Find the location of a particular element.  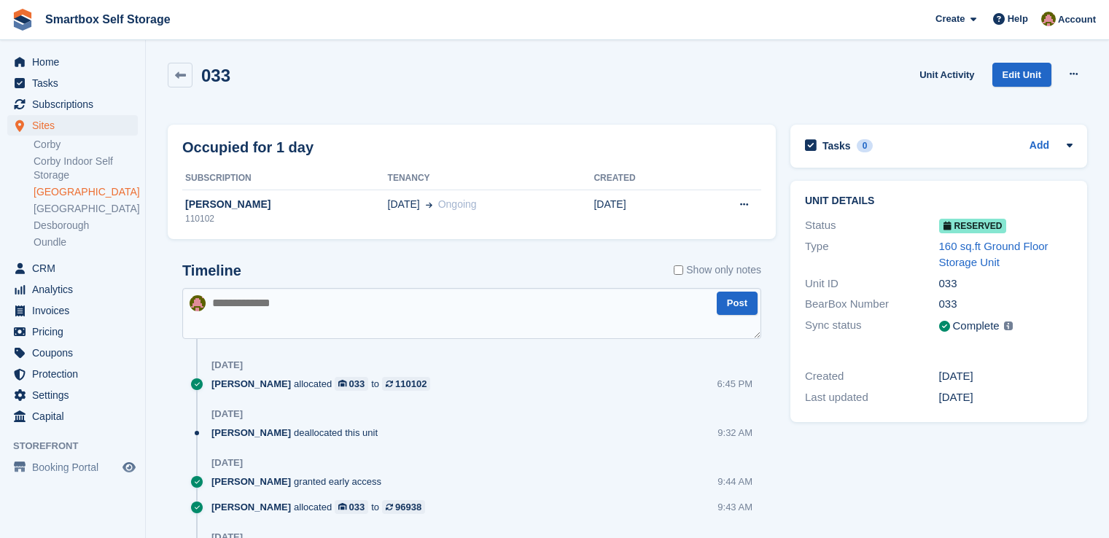

a: Corby is located at coordinates (85, 144).